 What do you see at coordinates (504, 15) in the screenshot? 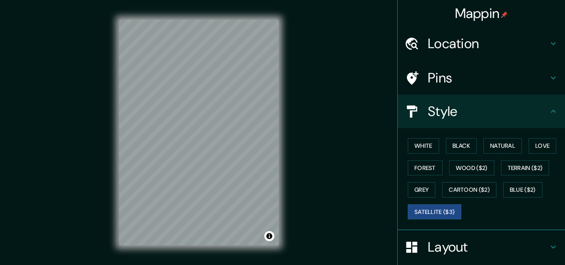
I see `img: pin-icon.png` at bounding box center [504, 15].